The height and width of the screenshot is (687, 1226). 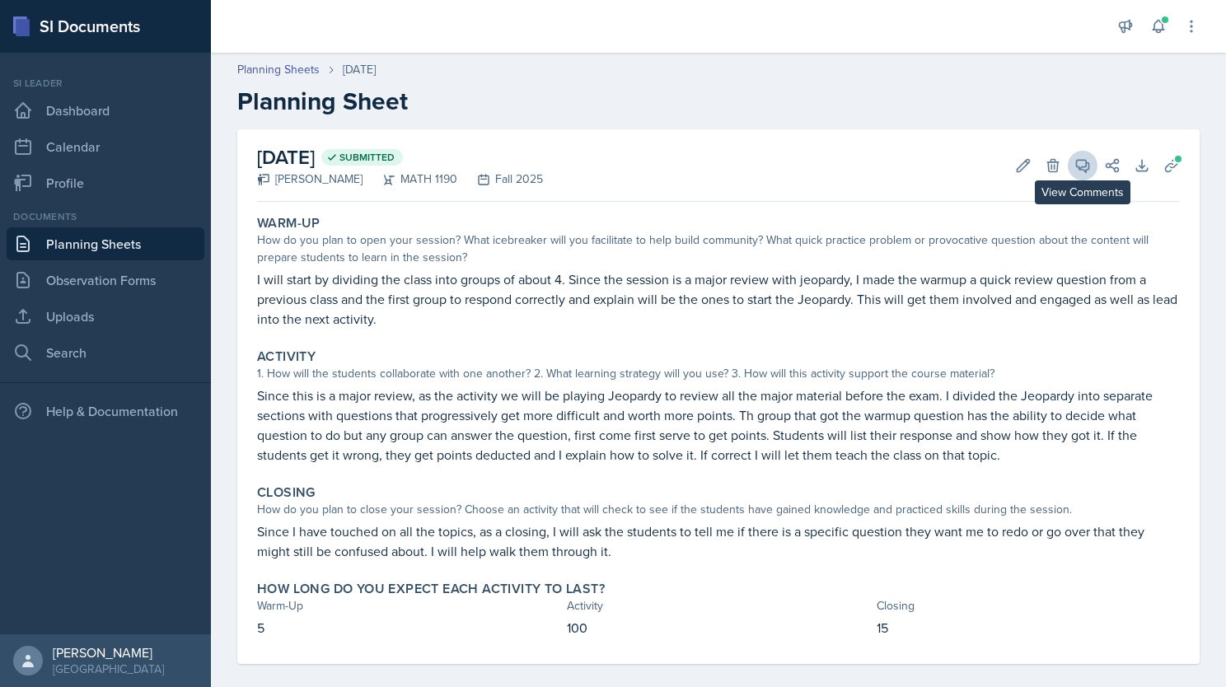 I want to click on div: Activity, so click(x=718, y=605).